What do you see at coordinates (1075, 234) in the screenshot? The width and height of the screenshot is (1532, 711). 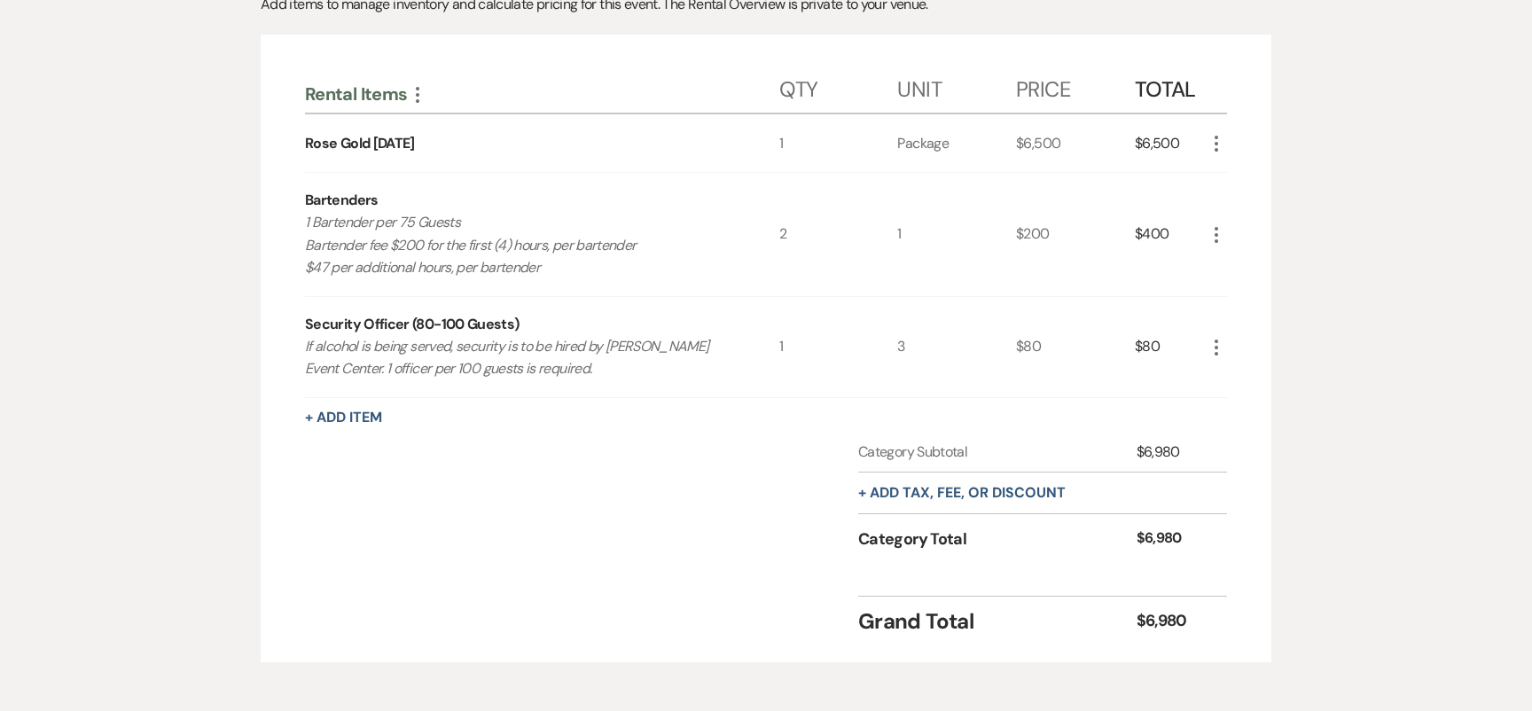 I see `div: $200` at bounding box center [1075, 234].